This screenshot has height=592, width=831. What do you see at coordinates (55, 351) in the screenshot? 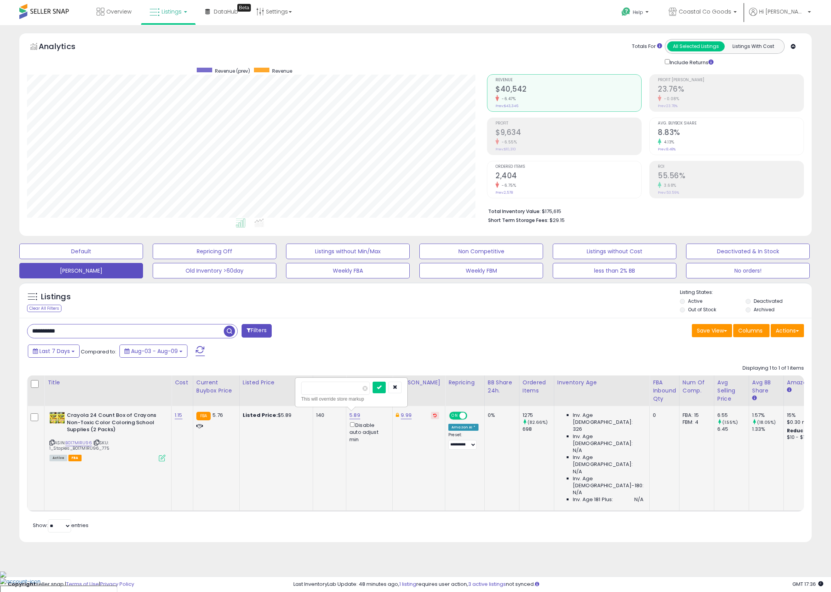
I see `span: Last 7 Days` at bounding box center [55, 351].